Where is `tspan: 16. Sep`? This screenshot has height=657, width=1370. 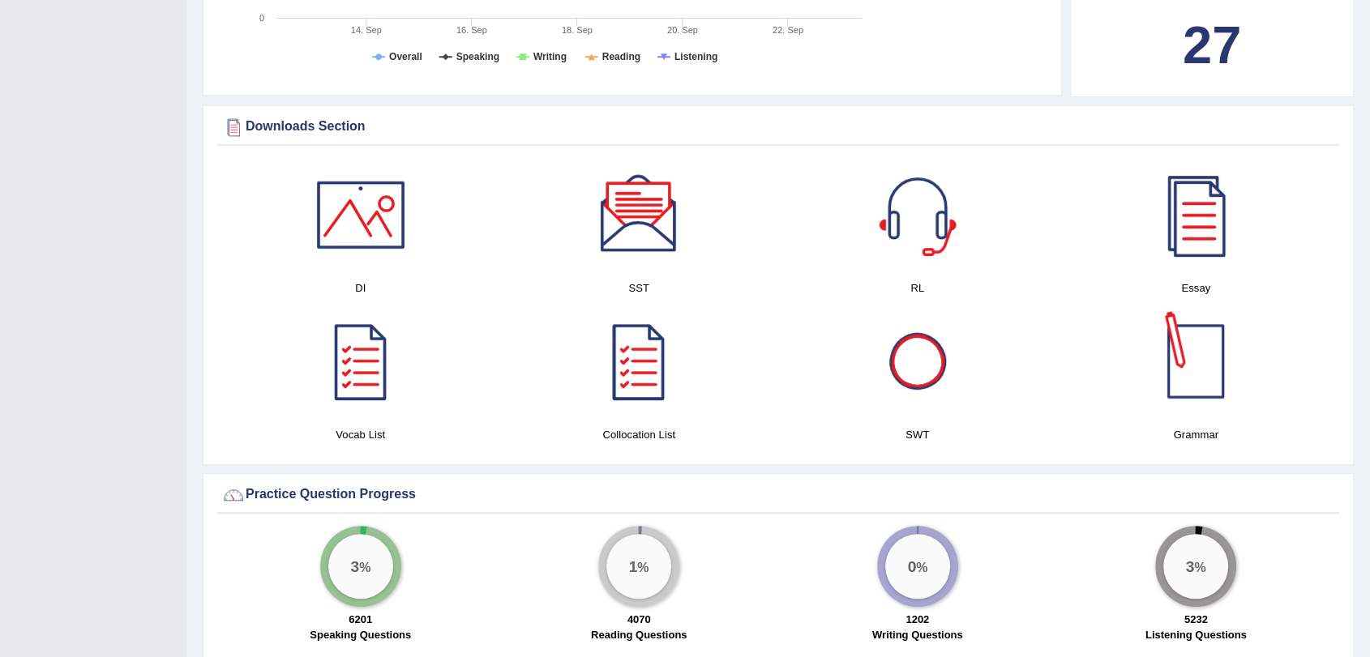
tspan: 16. Sep is located at coordinates (472, 30).